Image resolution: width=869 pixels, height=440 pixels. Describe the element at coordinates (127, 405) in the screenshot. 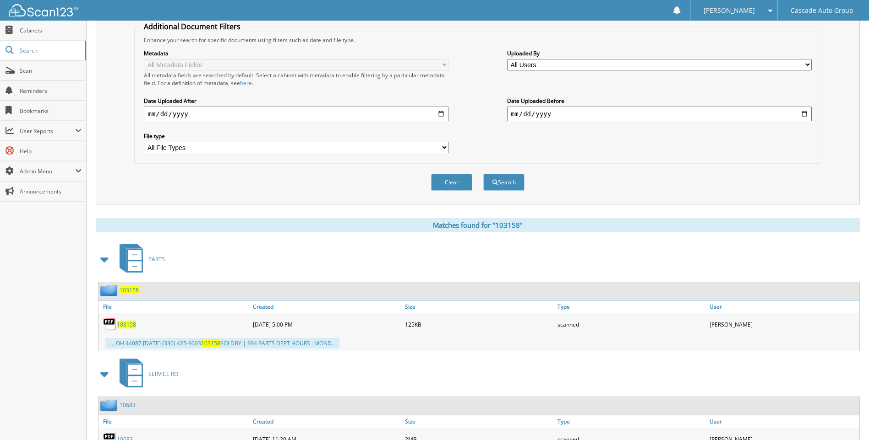

I see `a: 10683` at that location.